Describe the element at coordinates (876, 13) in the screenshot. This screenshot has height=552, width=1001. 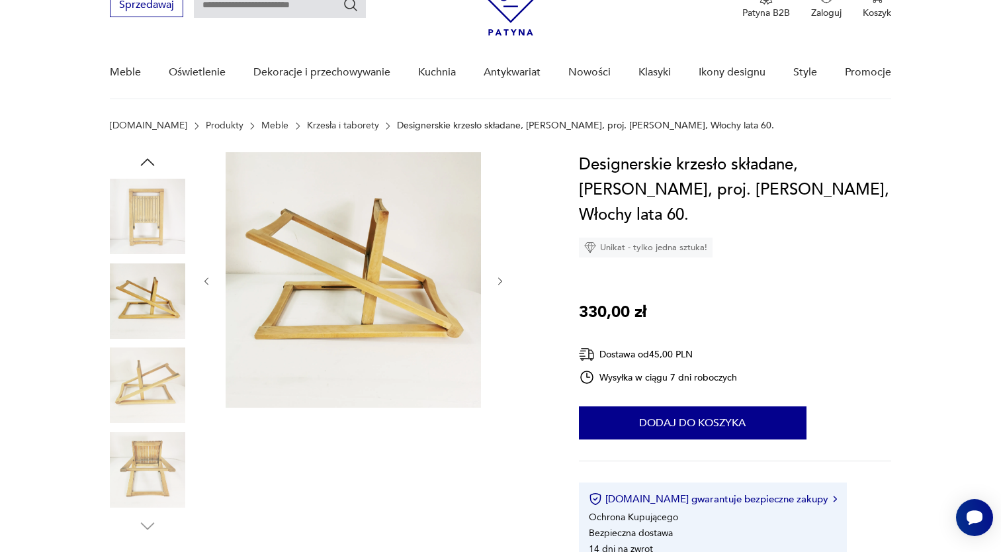
I see `p: Koszyk` at that location.